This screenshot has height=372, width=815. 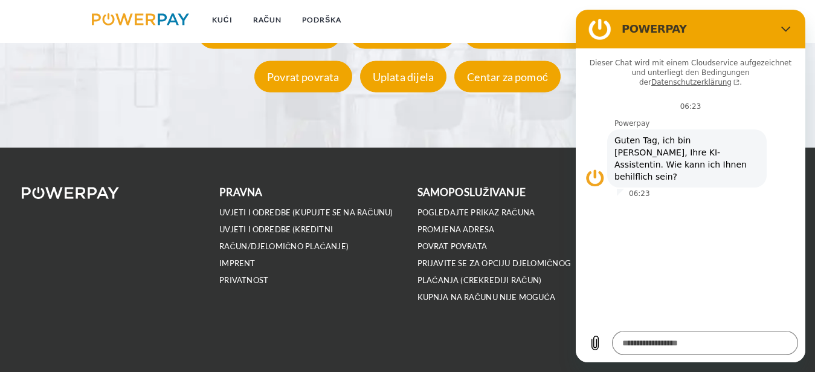 What do you see at coordinates (19, 333) in the screenshot?
I see `button: Datei hochladen` at bounding box center [19, 333].